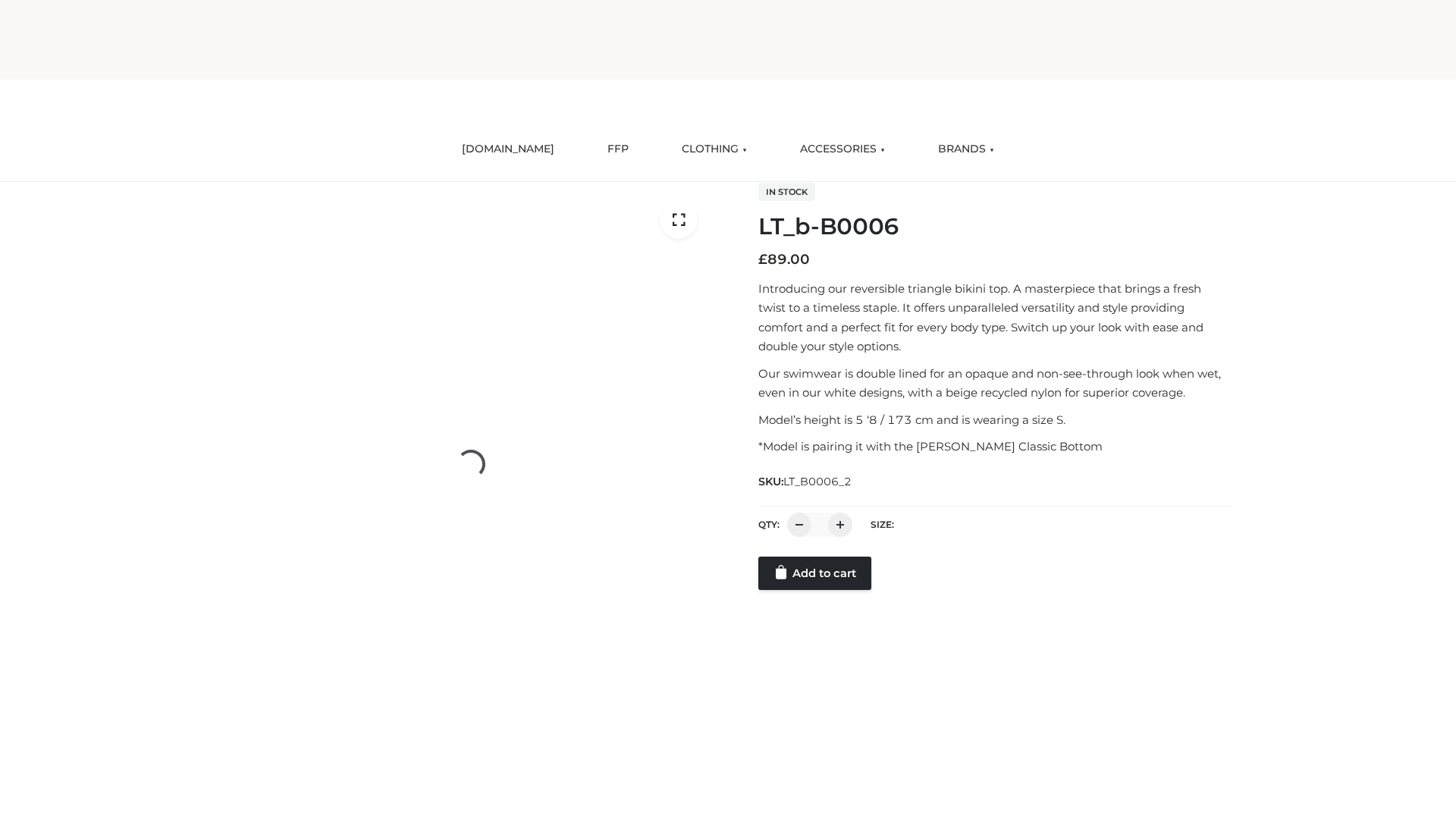 The image size is (1456, 819). What do you see at coordinates (994, 420) in the screenshot?
I see `p: Model’s height is 5 ‘8 / 173 cm and is wearing a size S.` at bounding box center [994, 420].